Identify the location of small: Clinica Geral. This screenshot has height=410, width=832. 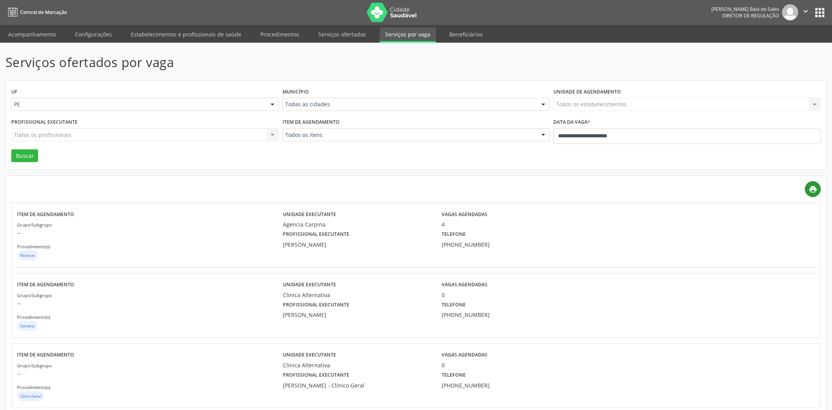
(30, 396).